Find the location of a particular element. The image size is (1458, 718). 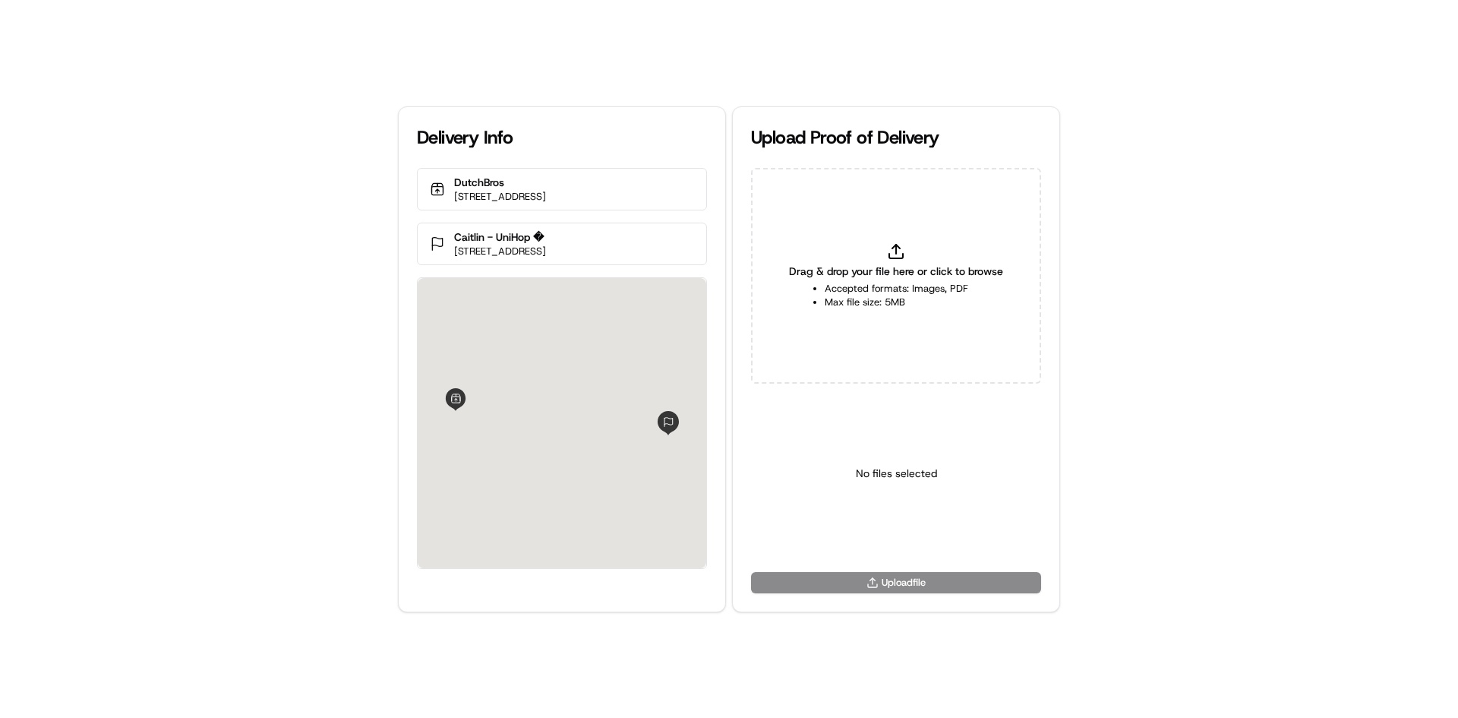

li: Accepted formats: Images, PDF is located at coordinates (896, 289).